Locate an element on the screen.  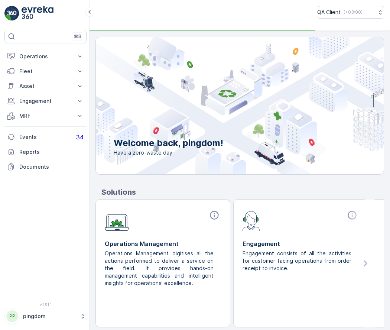
p: ( +03:00 ) is located at coordinates (353, 12).